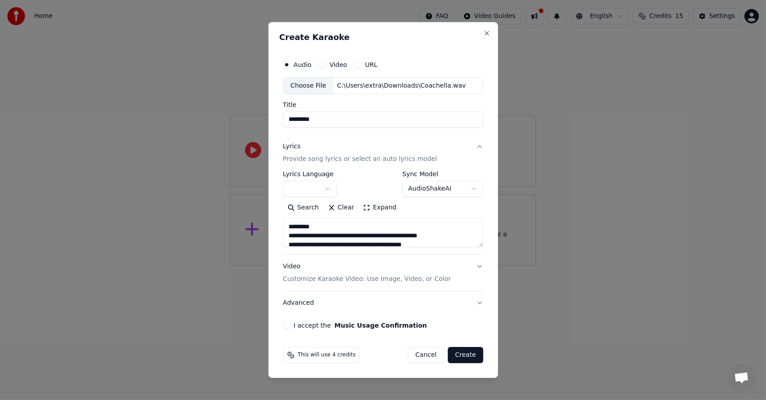 The image size is (766, 400). I want to click on label: Title, so click(383, 105).